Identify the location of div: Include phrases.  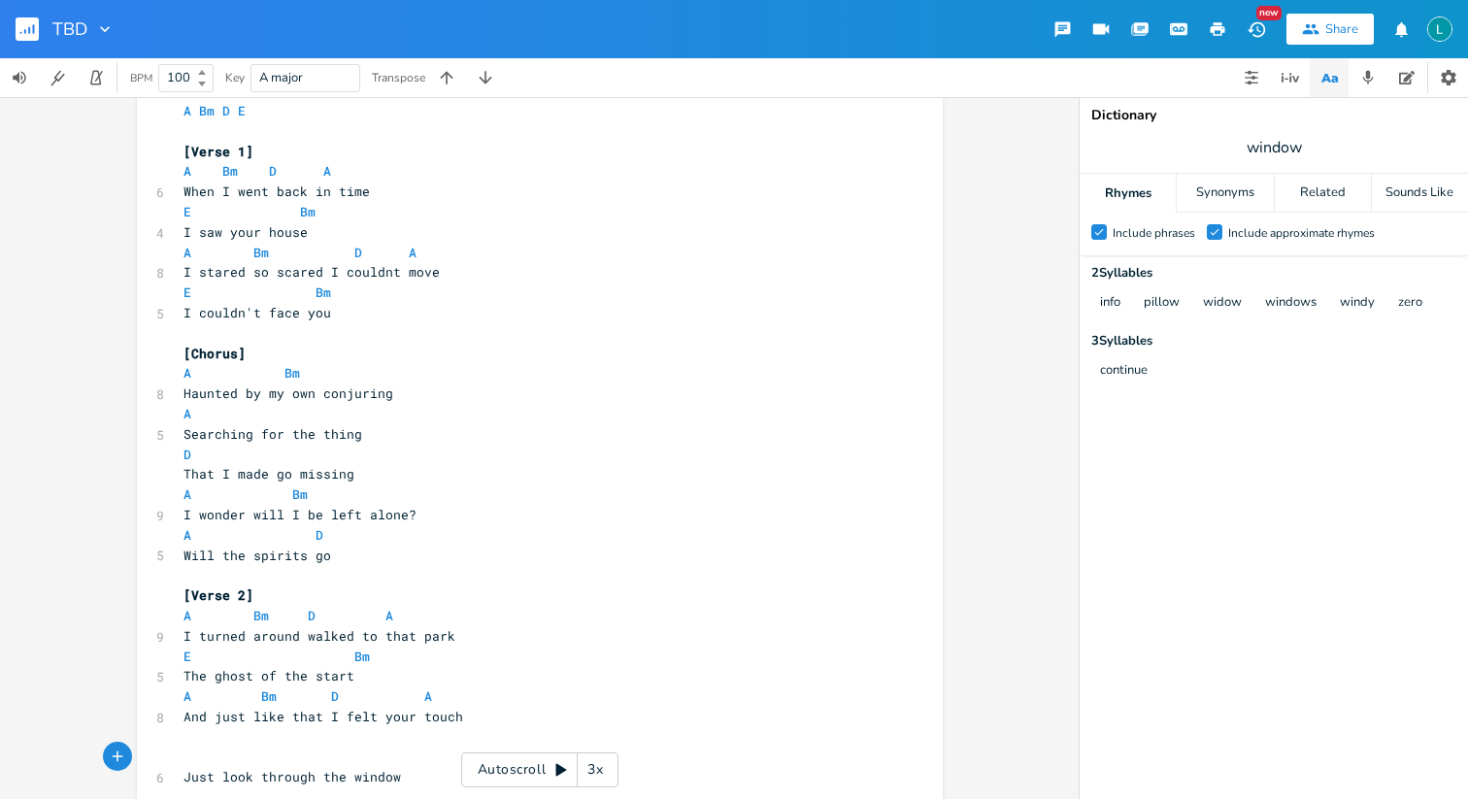
(1154, 233).